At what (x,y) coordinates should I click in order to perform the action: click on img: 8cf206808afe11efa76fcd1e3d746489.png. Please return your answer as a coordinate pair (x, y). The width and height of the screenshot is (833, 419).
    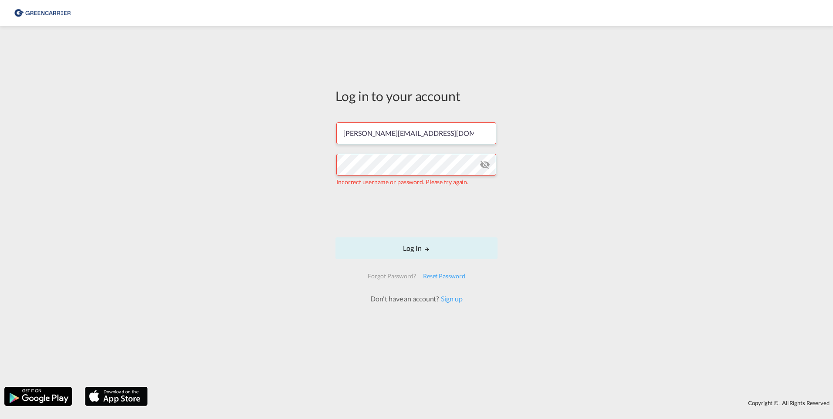
    Looking at the image, I should click on (42, 13).